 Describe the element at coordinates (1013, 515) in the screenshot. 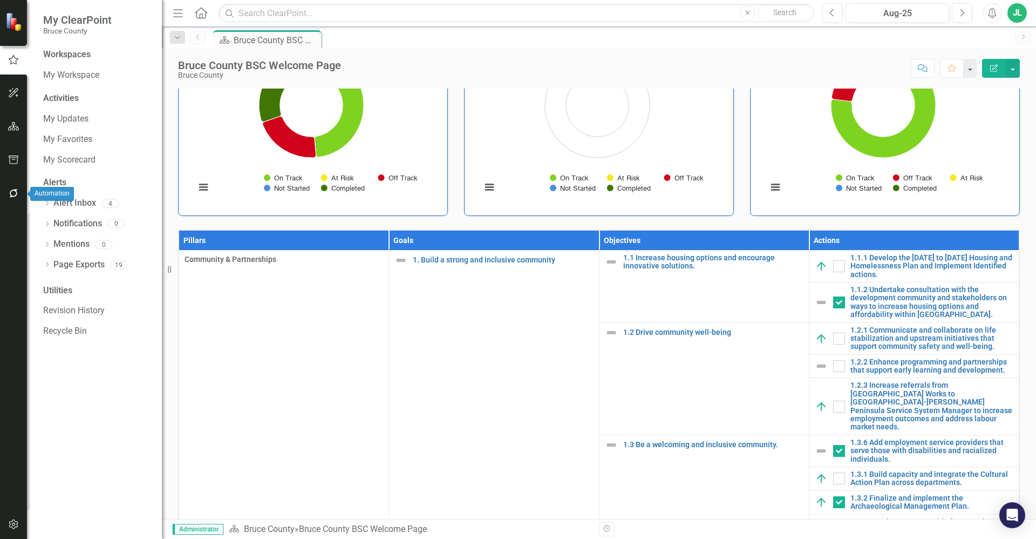

I see `div: Open Intercom Messenger` at that location.